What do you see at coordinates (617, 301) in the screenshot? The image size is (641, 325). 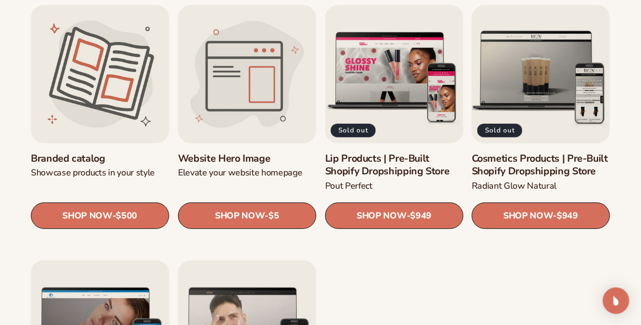 I see `div: Open Intercom Messenger` at bounding box center [617, 301].